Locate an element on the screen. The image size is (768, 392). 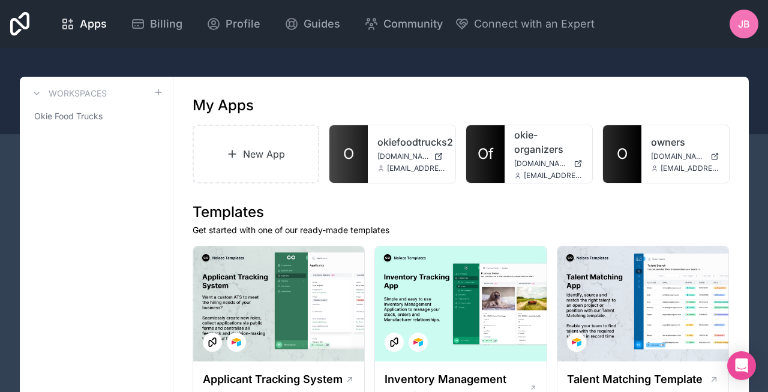
span: Billing is located at coordinates (166, 24).